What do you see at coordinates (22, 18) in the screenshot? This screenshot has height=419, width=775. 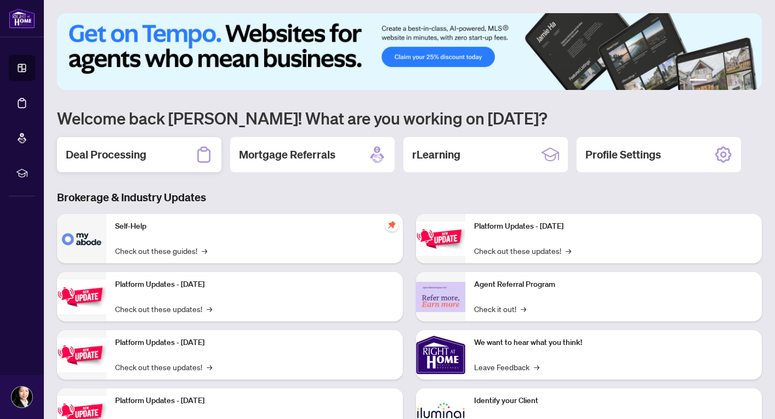 I see `img: logo` at bounding box center [22, 18].